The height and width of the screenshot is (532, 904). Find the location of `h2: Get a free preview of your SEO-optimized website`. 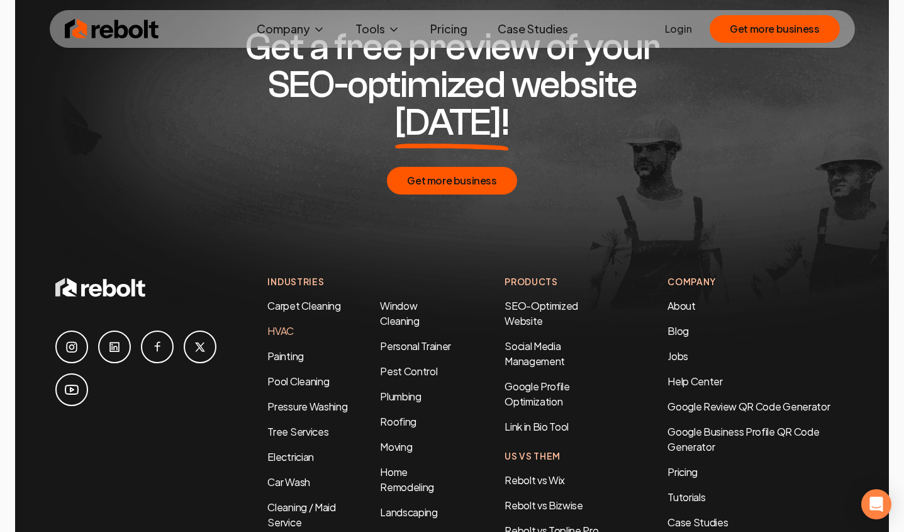

h2: Get a free preview of your SEO-optimized website is located at coordinates (452, 85).